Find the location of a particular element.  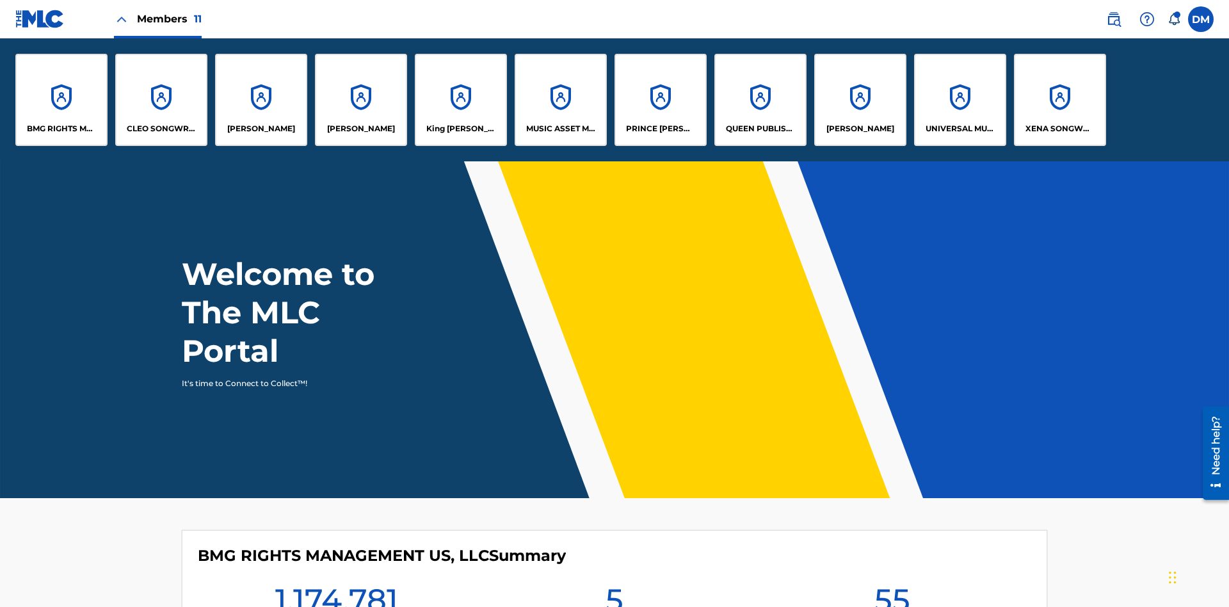

div: Help is located at coordinates (1147, 19).